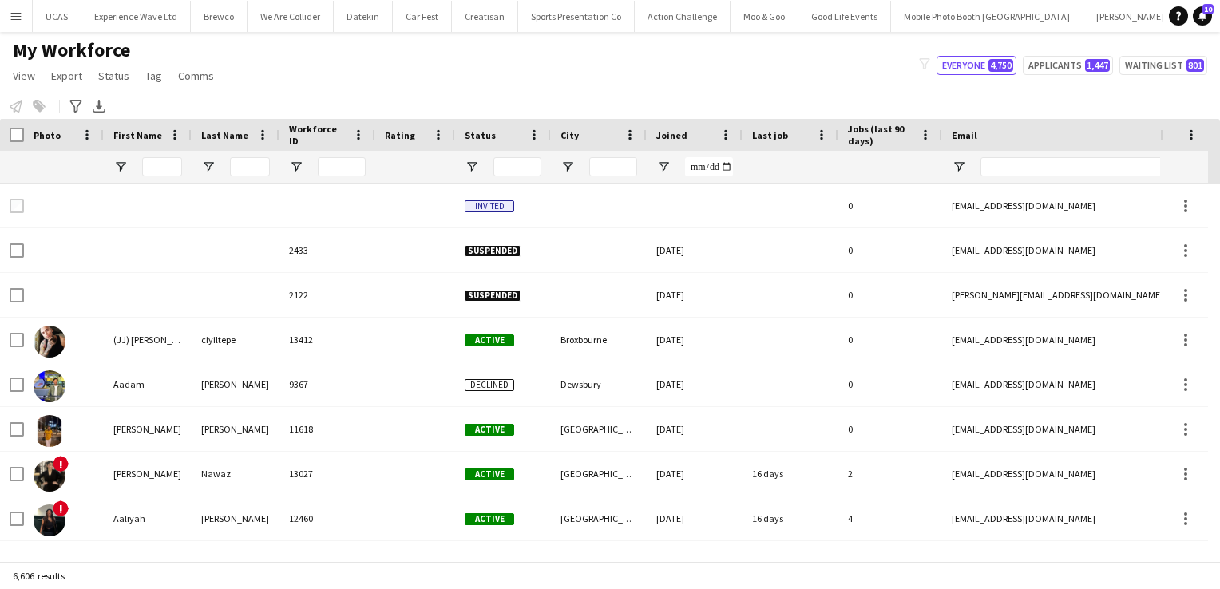 The height and width of the screenshot is (589, 1220). I want to click on div: 12460, so click(327, 518).